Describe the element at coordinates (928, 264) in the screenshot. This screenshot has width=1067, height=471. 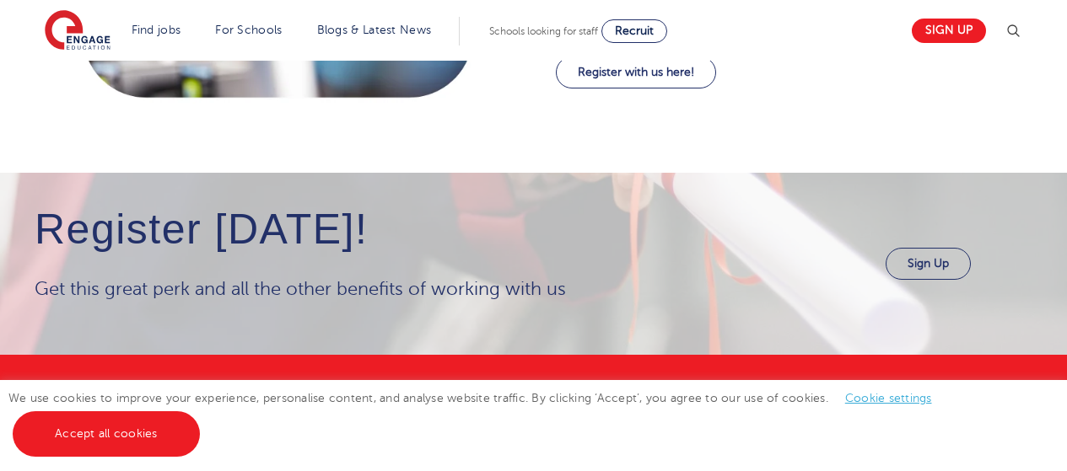
I see `a: Sign Up` at that location.